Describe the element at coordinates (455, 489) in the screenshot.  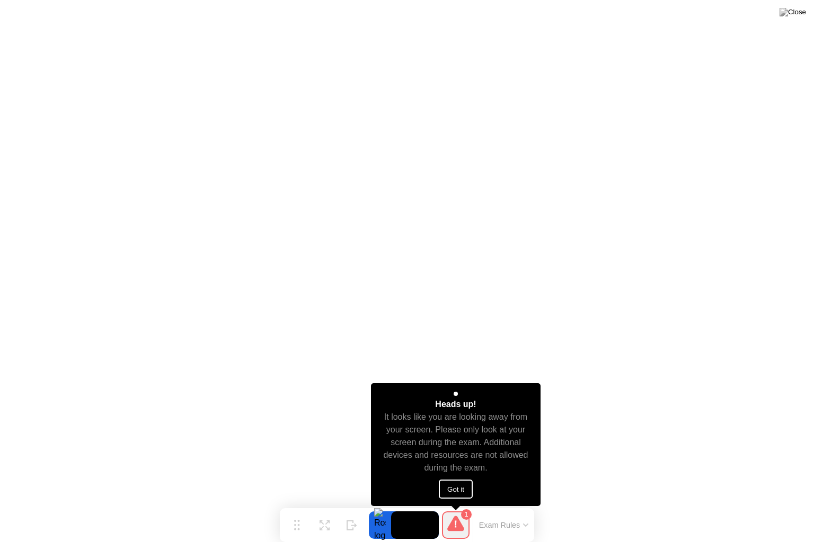
I see `button: Got it` at that location.